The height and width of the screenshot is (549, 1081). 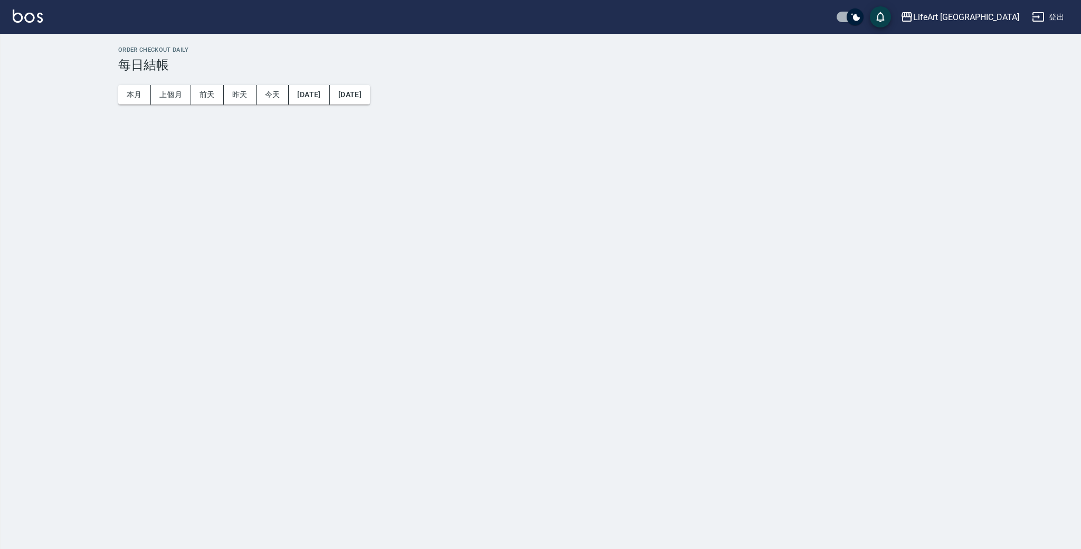 I want to click on h2: Order checkout daily, so click(x=593, y=50).